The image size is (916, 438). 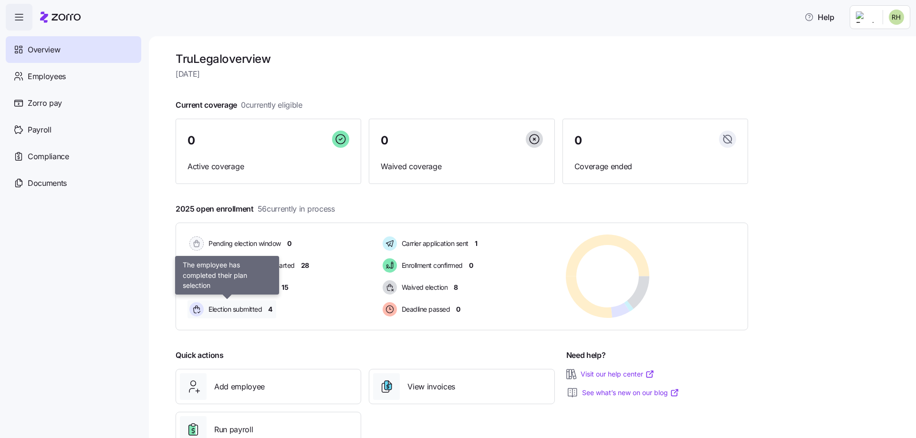 I want to click on span: Coverage ended, so click(x=655, y=167).